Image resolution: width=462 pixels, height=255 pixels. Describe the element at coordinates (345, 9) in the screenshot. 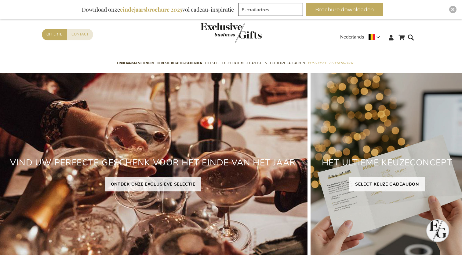

I see `button: Brochure downloaden` at that location.